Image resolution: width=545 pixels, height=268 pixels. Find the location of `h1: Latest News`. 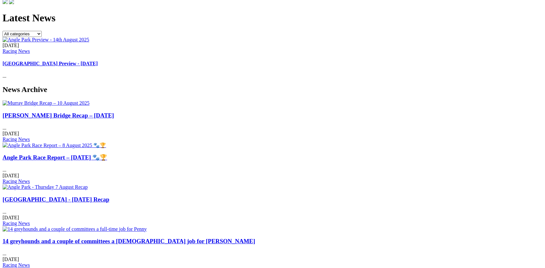

h1: Latest News is located at coordinates (272, 18).